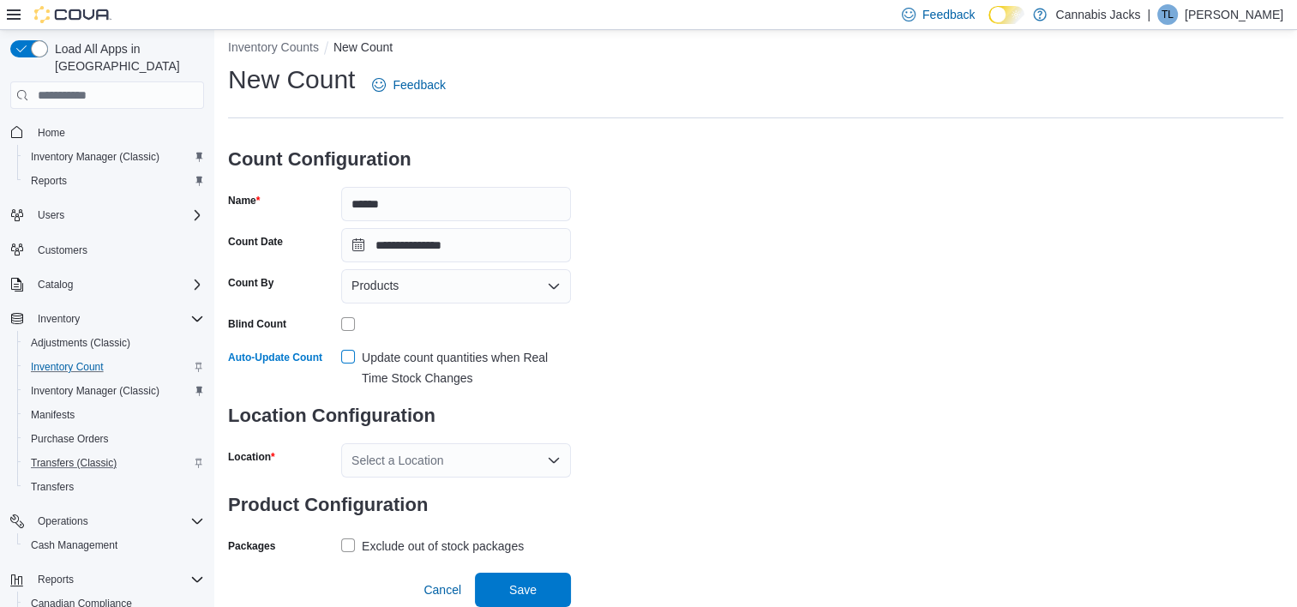  I want to click on h3: Count Configuration, so click(399, 159).